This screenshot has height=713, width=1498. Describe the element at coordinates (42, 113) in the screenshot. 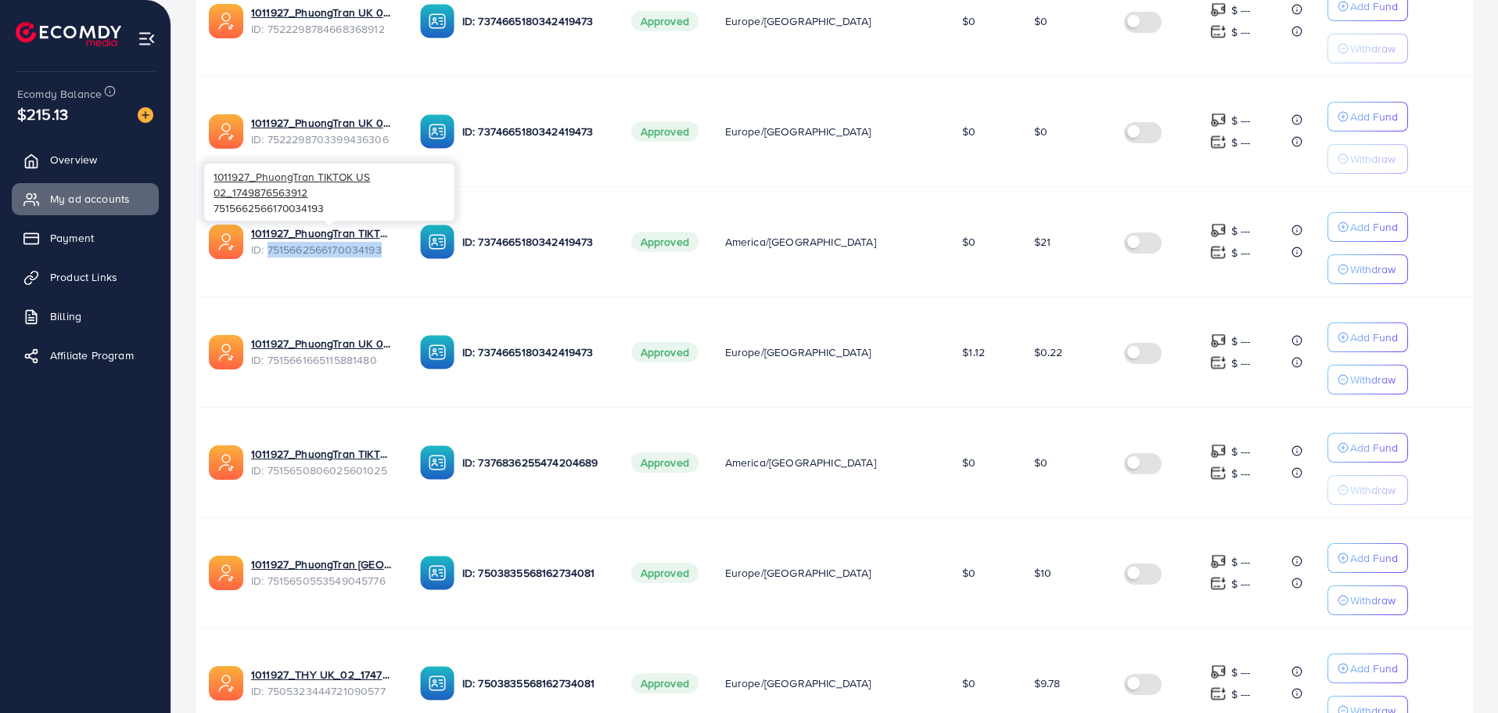

I see `span: $215.13` at that location.